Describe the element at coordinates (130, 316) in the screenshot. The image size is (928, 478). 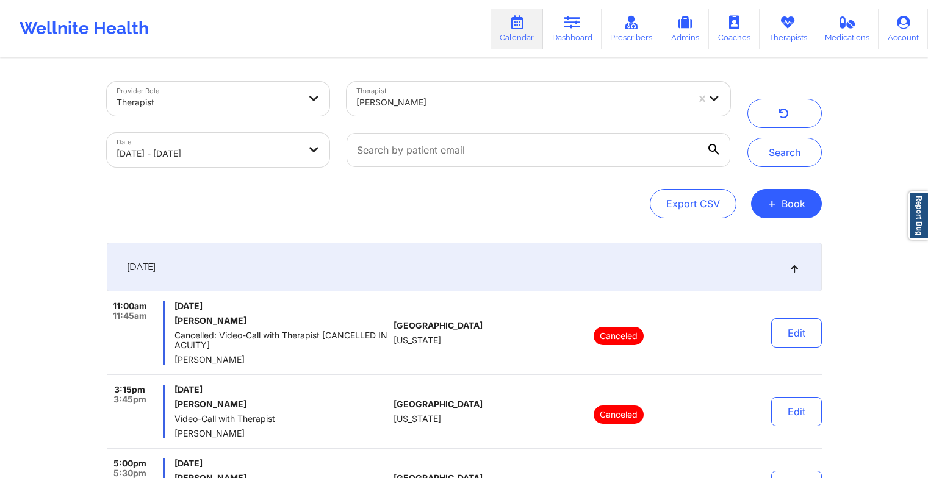
I see `span: 11:45am` at that location.